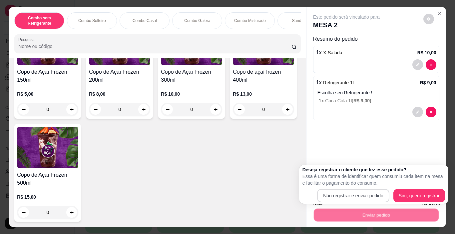 The height and width of the screenshot is (234, 455). Describe the element at coordinates (353, 196) in the screenshot. I see `button: Não registrar e enviar pedido` at that location.